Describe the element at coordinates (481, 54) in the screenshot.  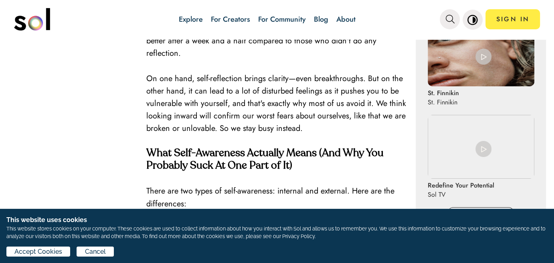
I see `img: St. Finnikin` at that location.